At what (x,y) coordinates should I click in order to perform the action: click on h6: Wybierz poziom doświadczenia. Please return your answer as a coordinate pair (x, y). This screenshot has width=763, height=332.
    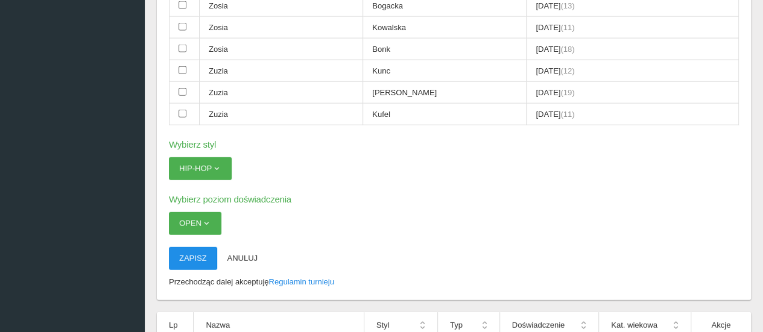
    Looking at the image, I should click on (454, 199).